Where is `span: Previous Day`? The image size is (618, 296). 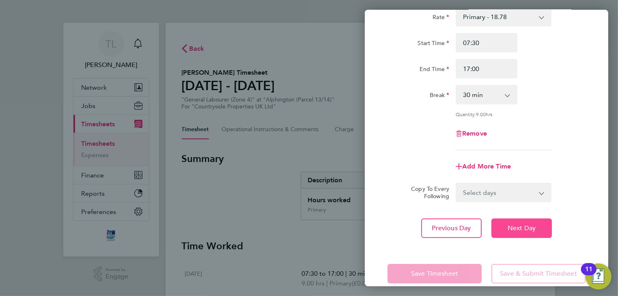
span: Previous Day is located at coordinates (452, 228).